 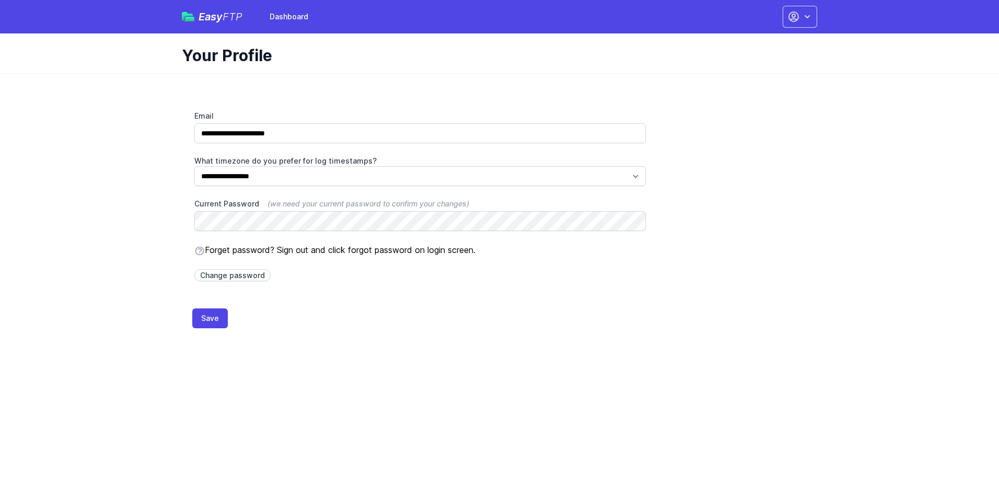 What do you see at coordinates (420, 204) in the screenshot?
I see `label: Current Password` at bounding box center [420, 204].